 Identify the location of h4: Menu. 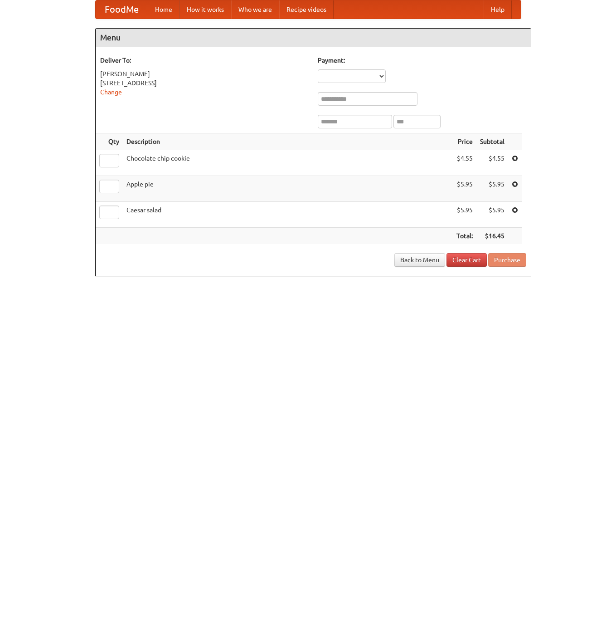
(313, 38).